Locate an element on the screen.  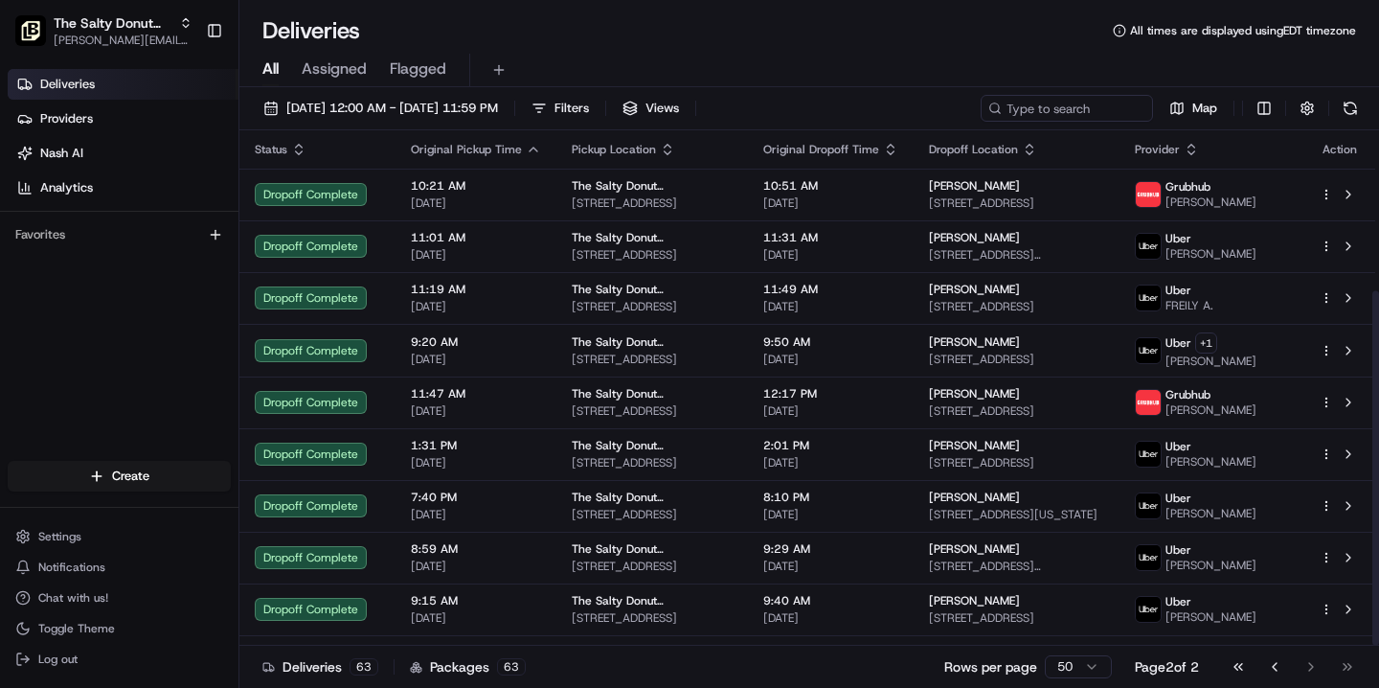
span: 9:29 AM is located at coordinates (831, 549).